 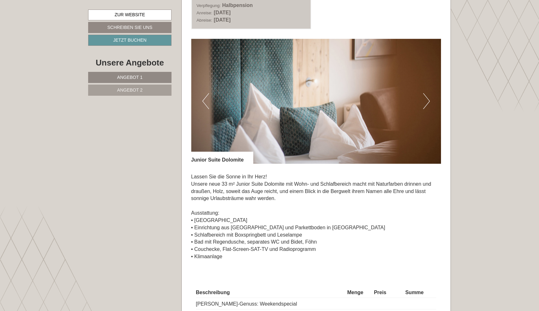 I want to click on th: Beschreibung, so click(x=271, y=293).